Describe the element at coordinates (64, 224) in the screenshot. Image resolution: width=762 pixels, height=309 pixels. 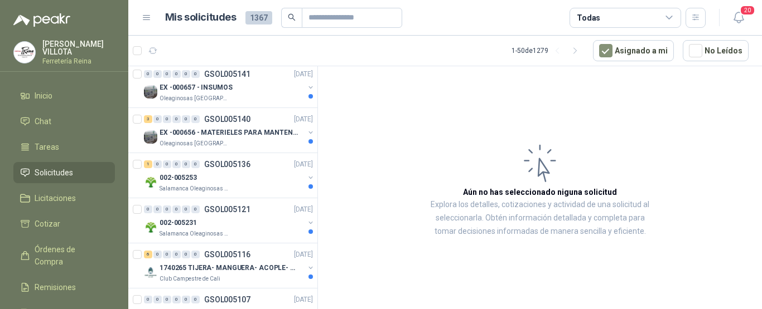
I see `a: Cotizar` at that location.